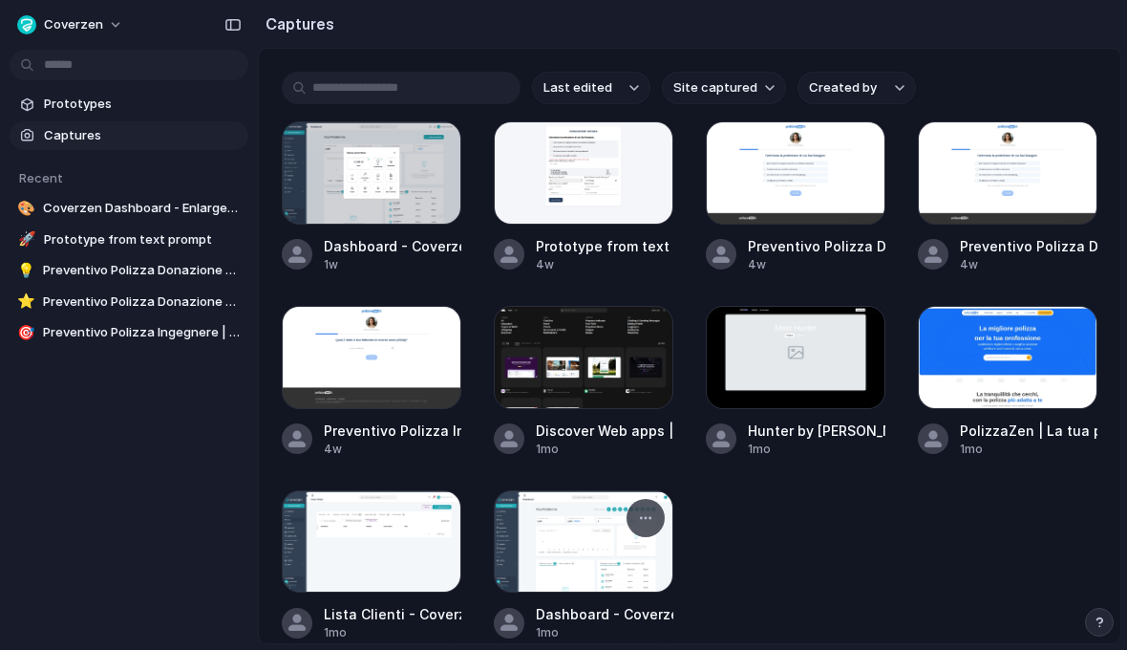 The width and height of the screenshot is (1127, 650). I want to click on span: Coverzen, so click(74, 25).